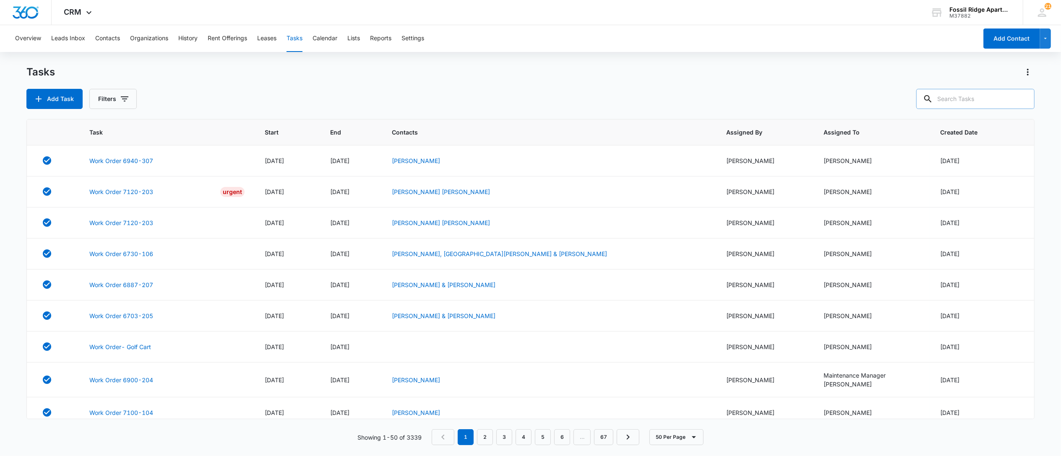  I want to click on a: Work Order 6703-205, so click(121, 316).